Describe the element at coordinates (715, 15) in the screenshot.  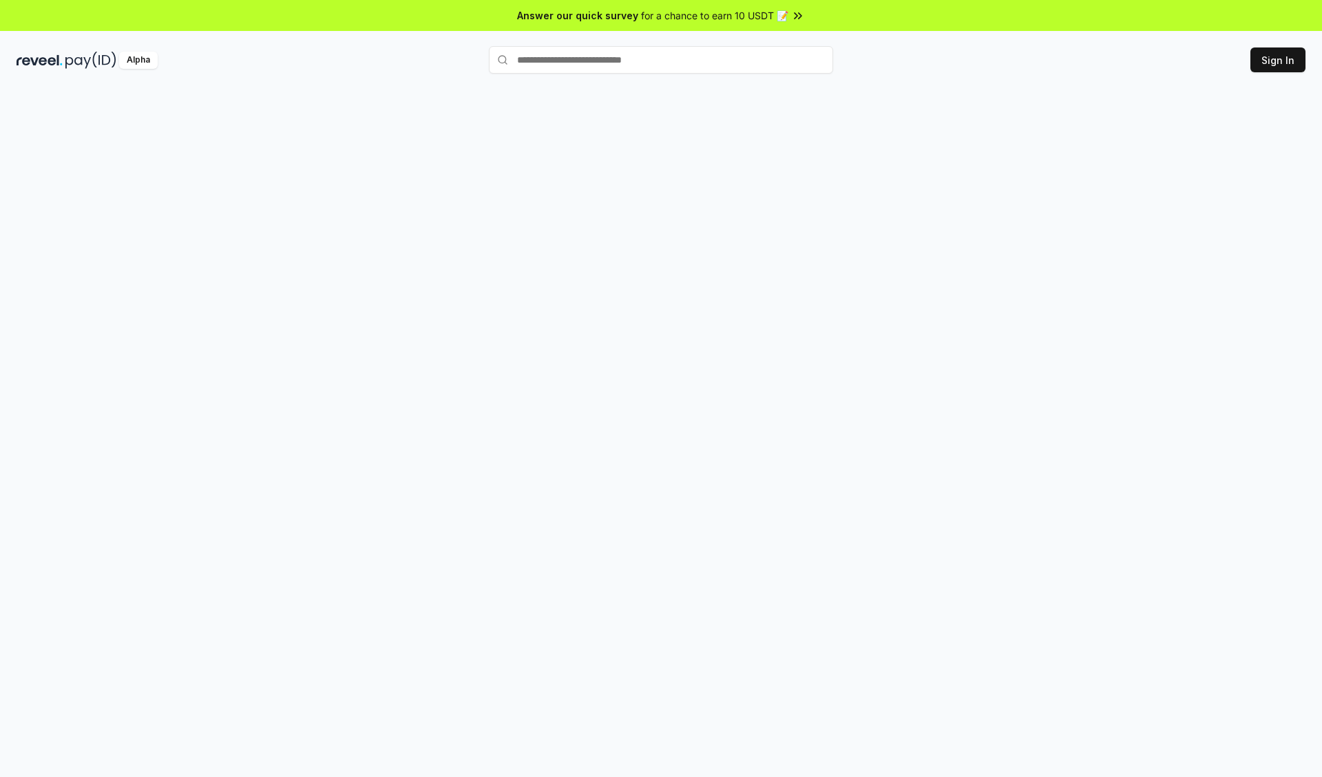
I see `span: for a chance to earn 10 USDT 📝` at that location.